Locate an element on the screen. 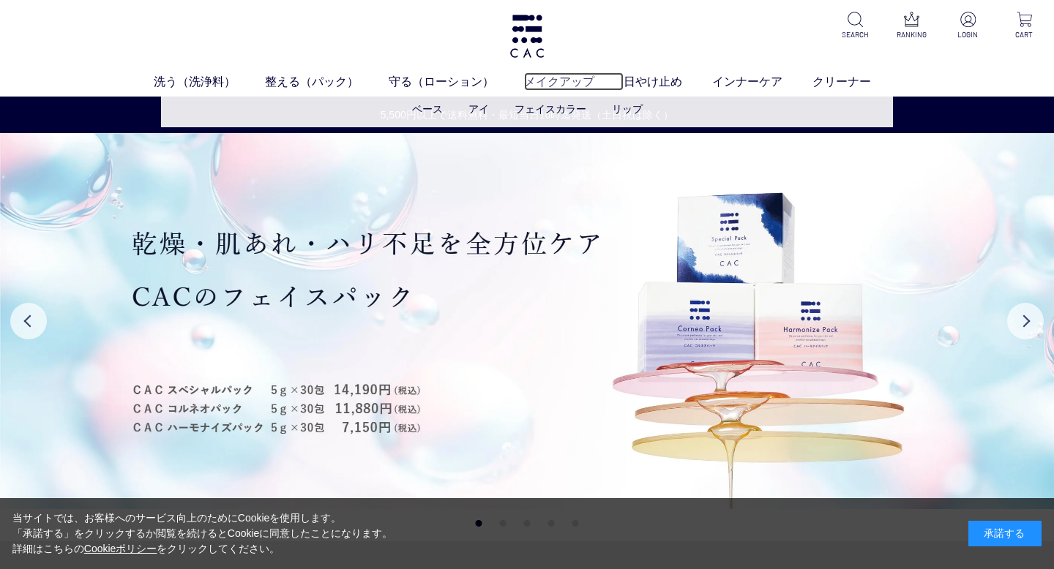 This screenshot has height=569, width=1054. a: RANKING is located at coordinates (911, 26).